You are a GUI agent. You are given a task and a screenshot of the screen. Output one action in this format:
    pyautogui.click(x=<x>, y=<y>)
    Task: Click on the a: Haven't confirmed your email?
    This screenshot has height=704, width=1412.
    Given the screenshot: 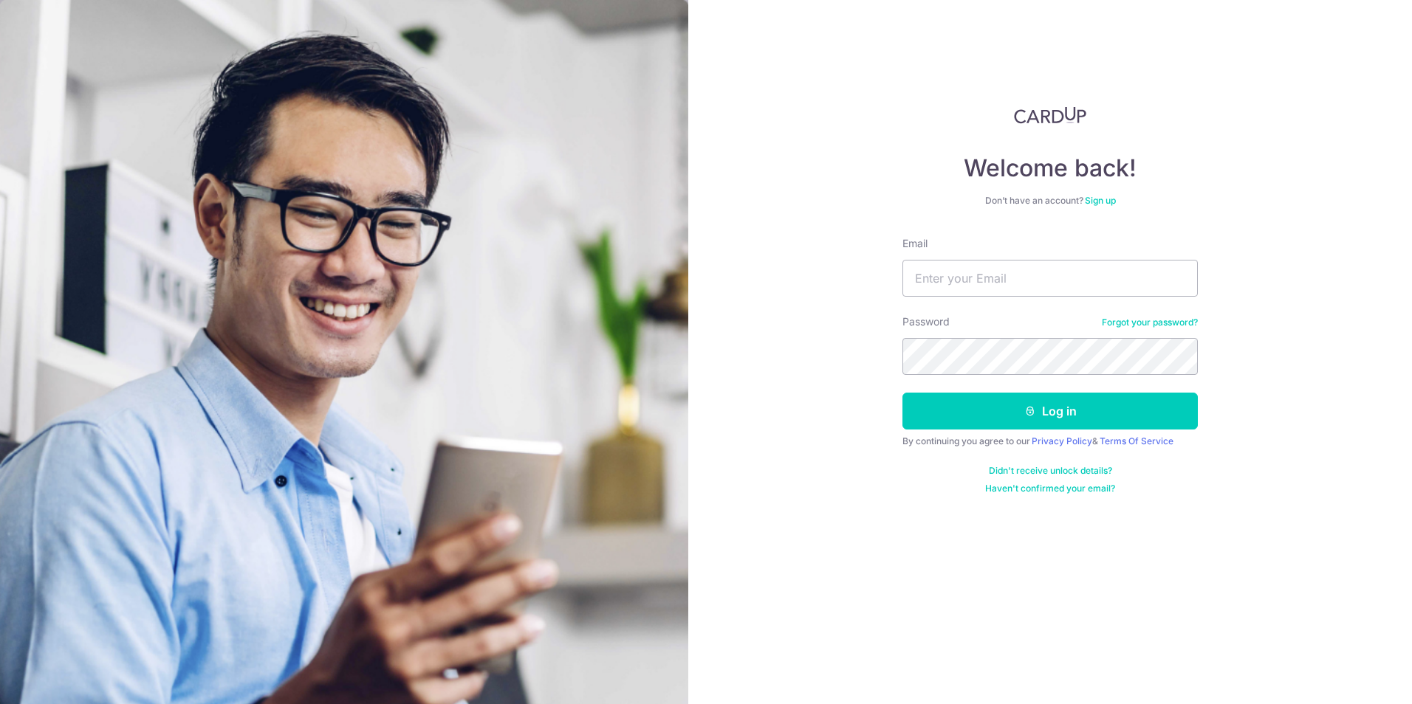 What is the action you would take?
    pyautogui.click(x=1050, y=489)
    